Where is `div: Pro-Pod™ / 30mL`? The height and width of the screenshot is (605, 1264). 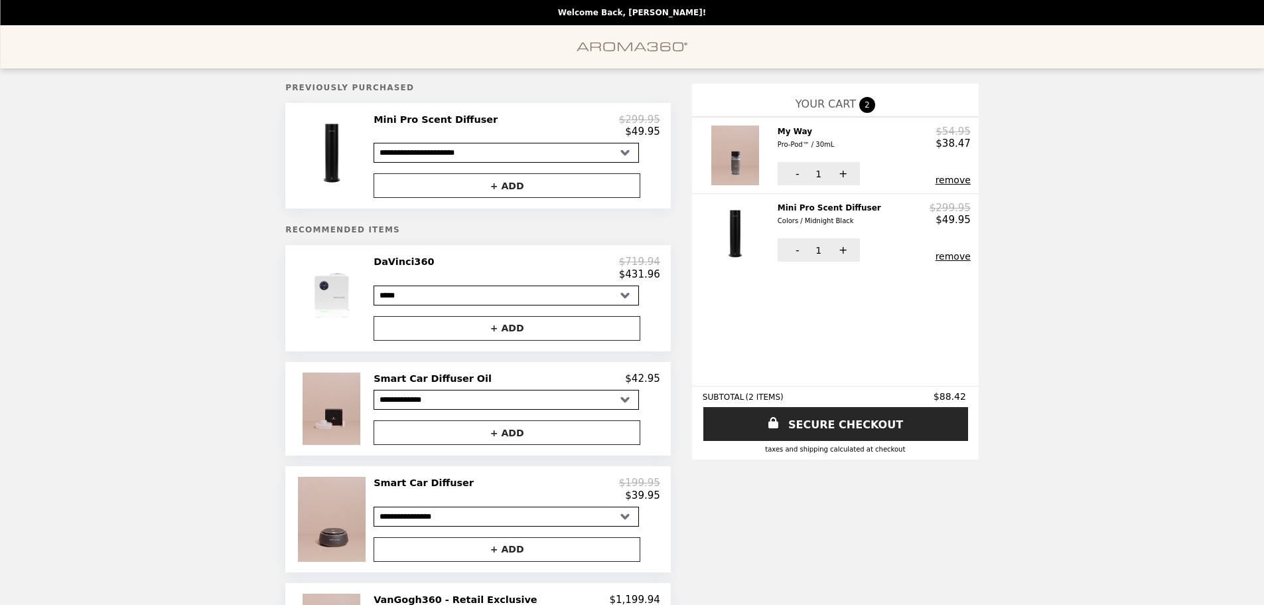 div: Pro-Pod™ / 30mL is located at coordinates (806, 145).